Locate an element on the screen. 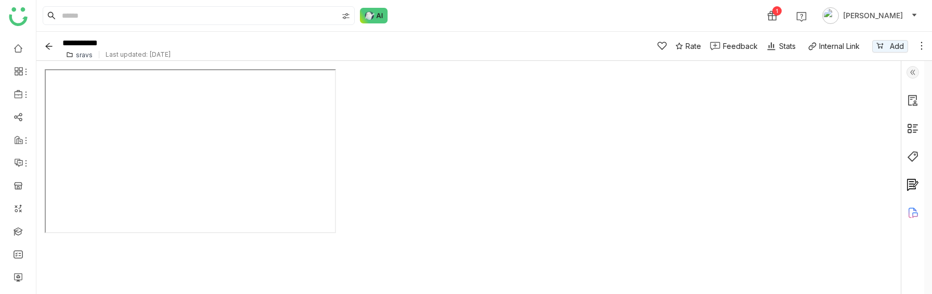 Image resolution: width=932 pixels, height=294 pixels. button: Back is located at coordinates (49, 46).